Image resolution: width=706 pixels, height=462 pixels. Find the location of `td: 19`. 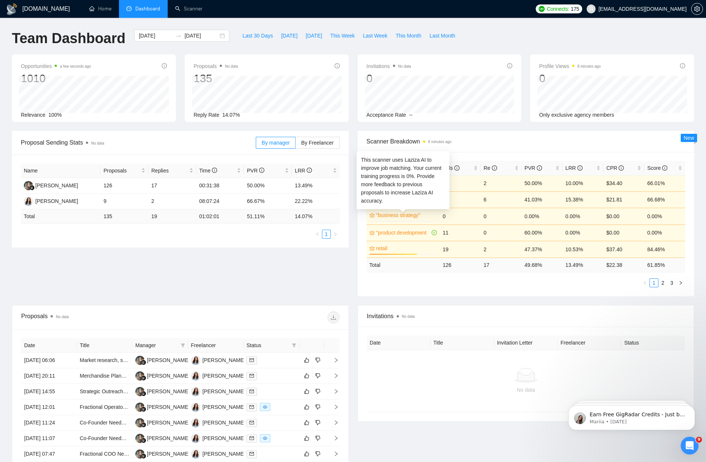

td: 19 is located at coordinates (172, 216).